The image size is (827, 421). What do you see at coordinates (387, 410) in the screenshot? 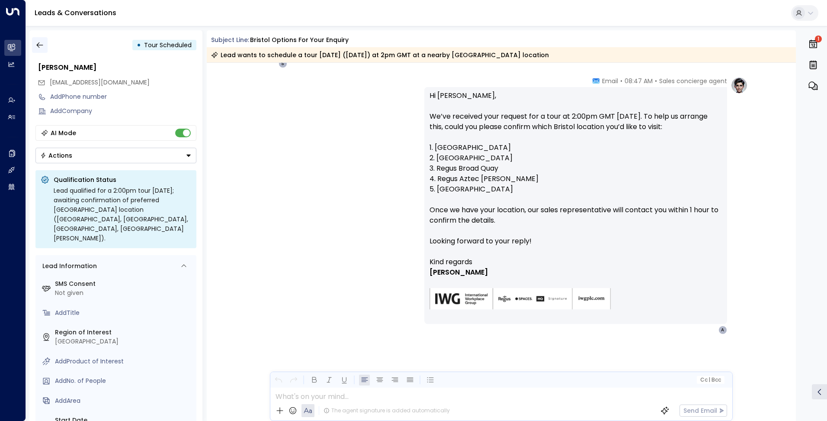
I see `div: The agent signature is added automatically` at bounding box center [387, 410].